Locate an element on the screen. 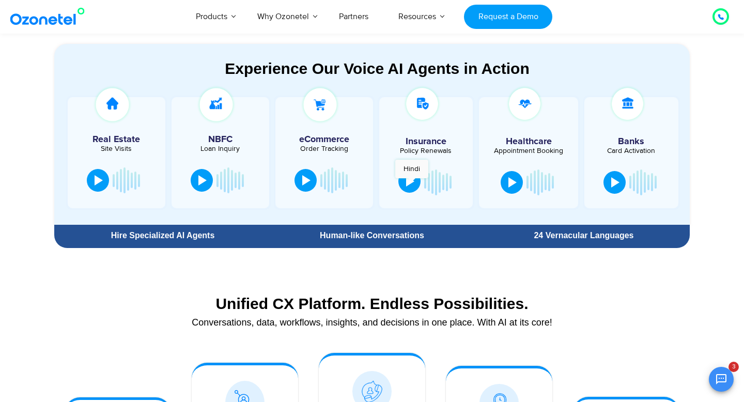  h5: Insurance is located at coordinates (426, 142).